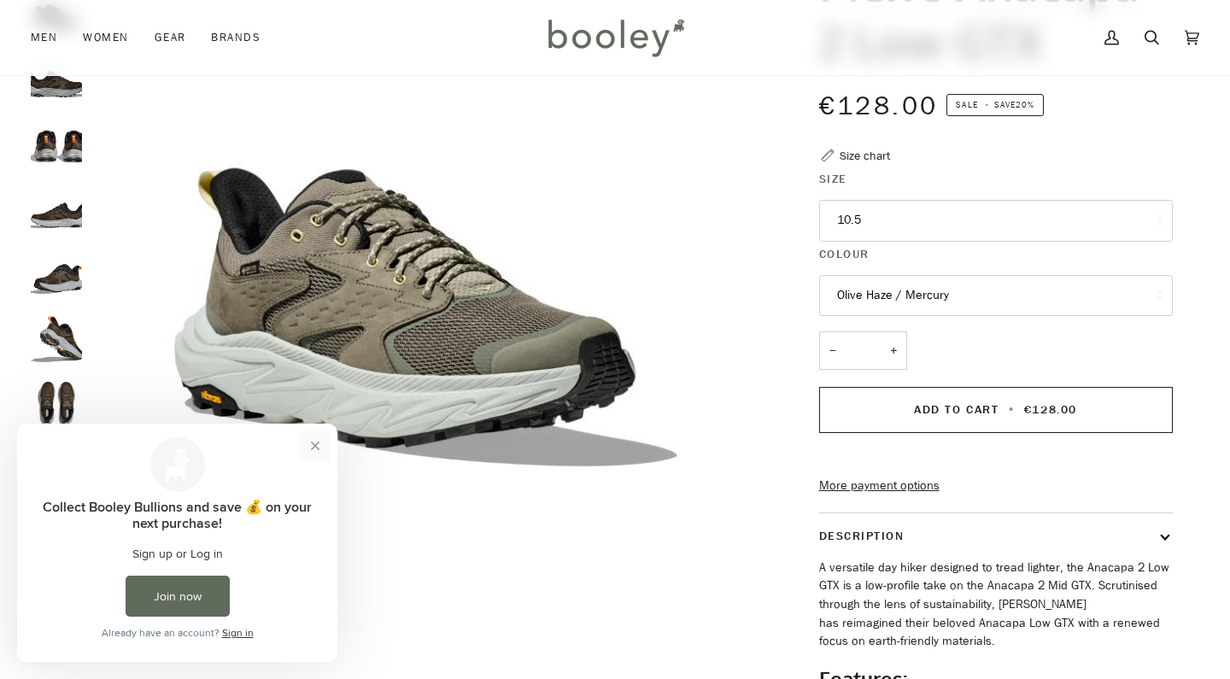  What do you see at coordinates (864, 155) in the screenshot?
I see `div: Size chart` at bounding box center [864, 155].